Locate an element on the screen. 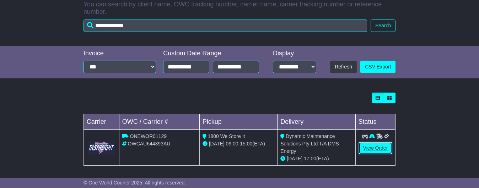  td: Carrier is located at coordinates (101, 122).